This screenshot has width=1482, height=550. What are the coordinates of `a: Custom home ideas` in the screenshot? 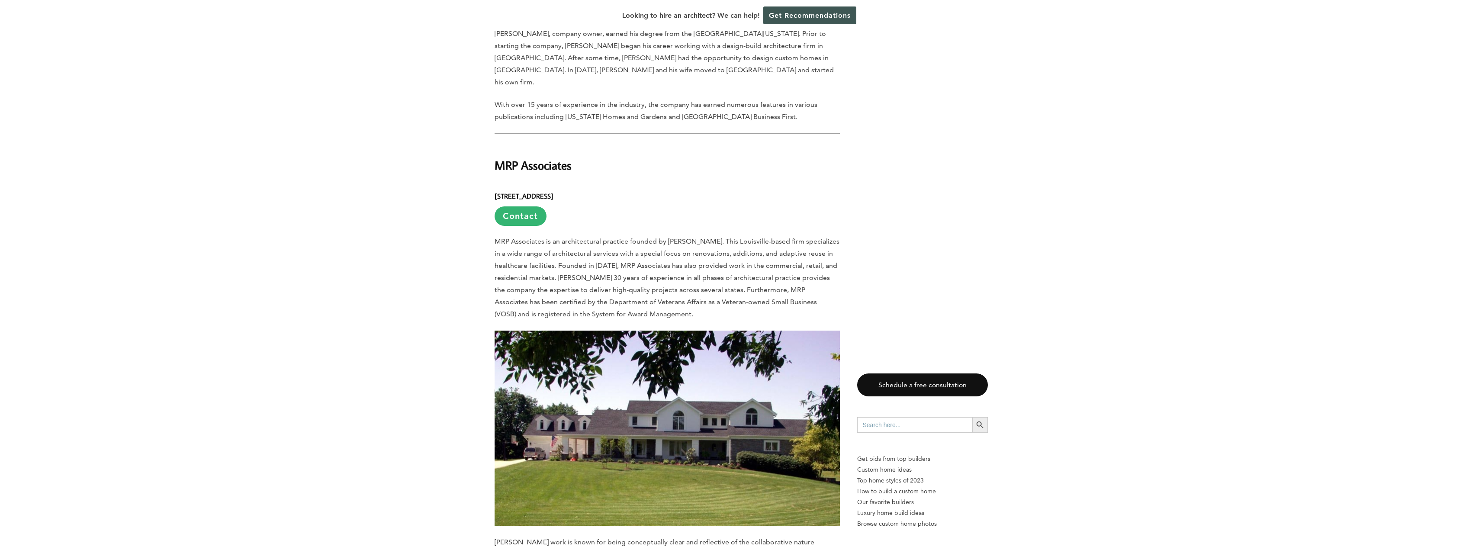 It's located at (923, 470).